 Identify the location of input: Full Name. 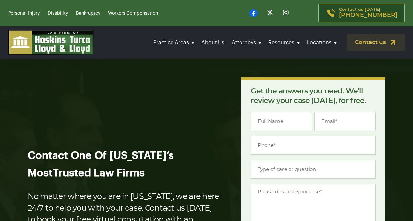
(281, 121).